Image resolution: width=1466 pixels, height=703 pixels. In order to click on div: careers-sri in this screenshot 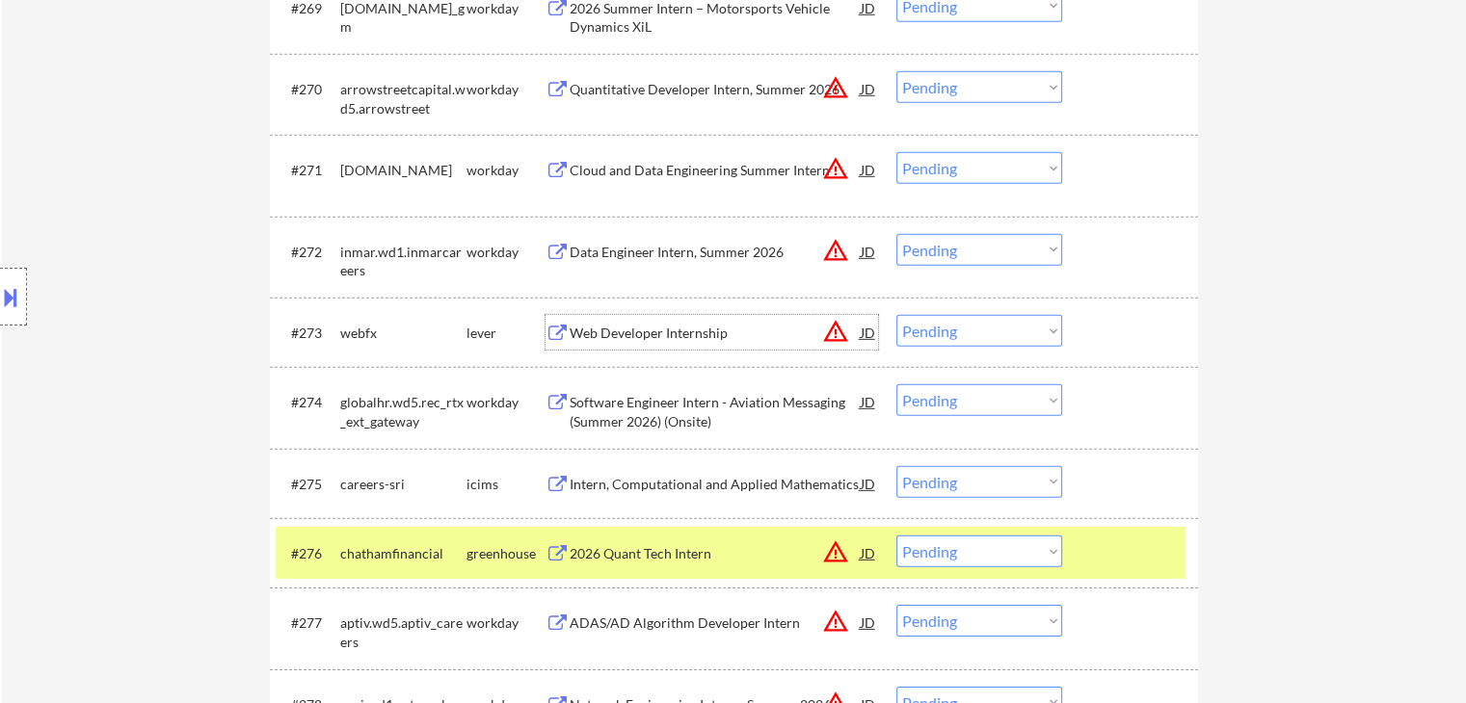, I will do `click(403, 485)`.